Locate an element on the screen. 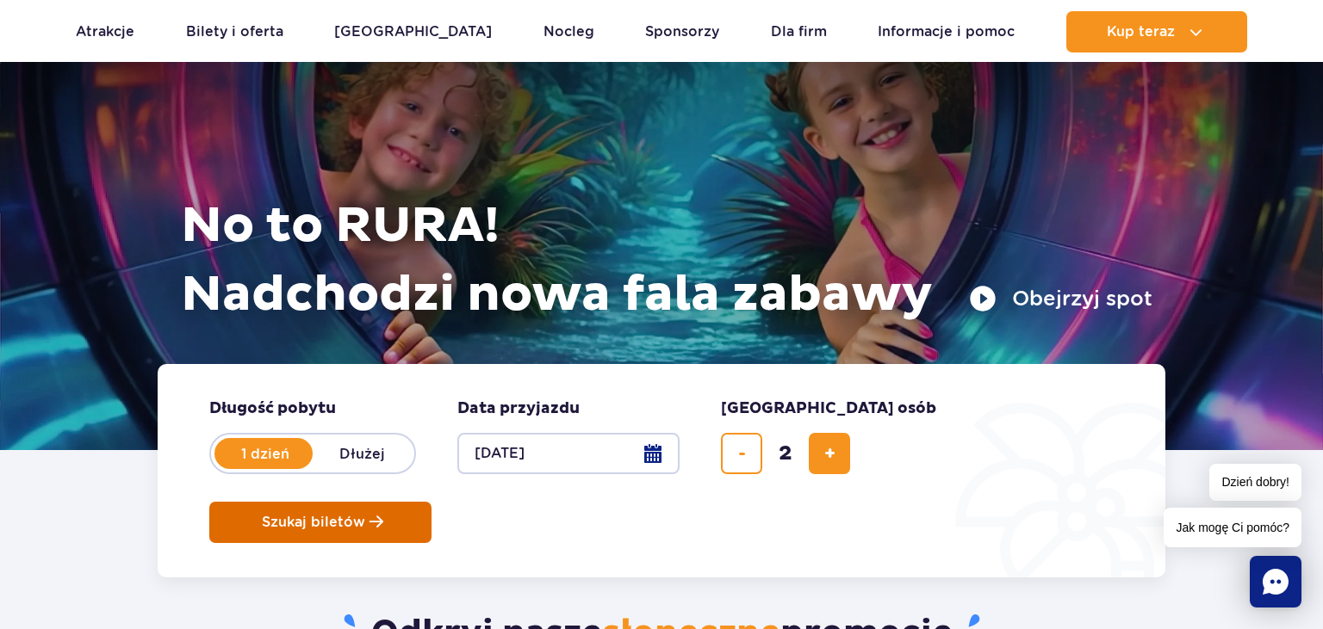  label: 1 dzień is located at coordinates (265, 454).